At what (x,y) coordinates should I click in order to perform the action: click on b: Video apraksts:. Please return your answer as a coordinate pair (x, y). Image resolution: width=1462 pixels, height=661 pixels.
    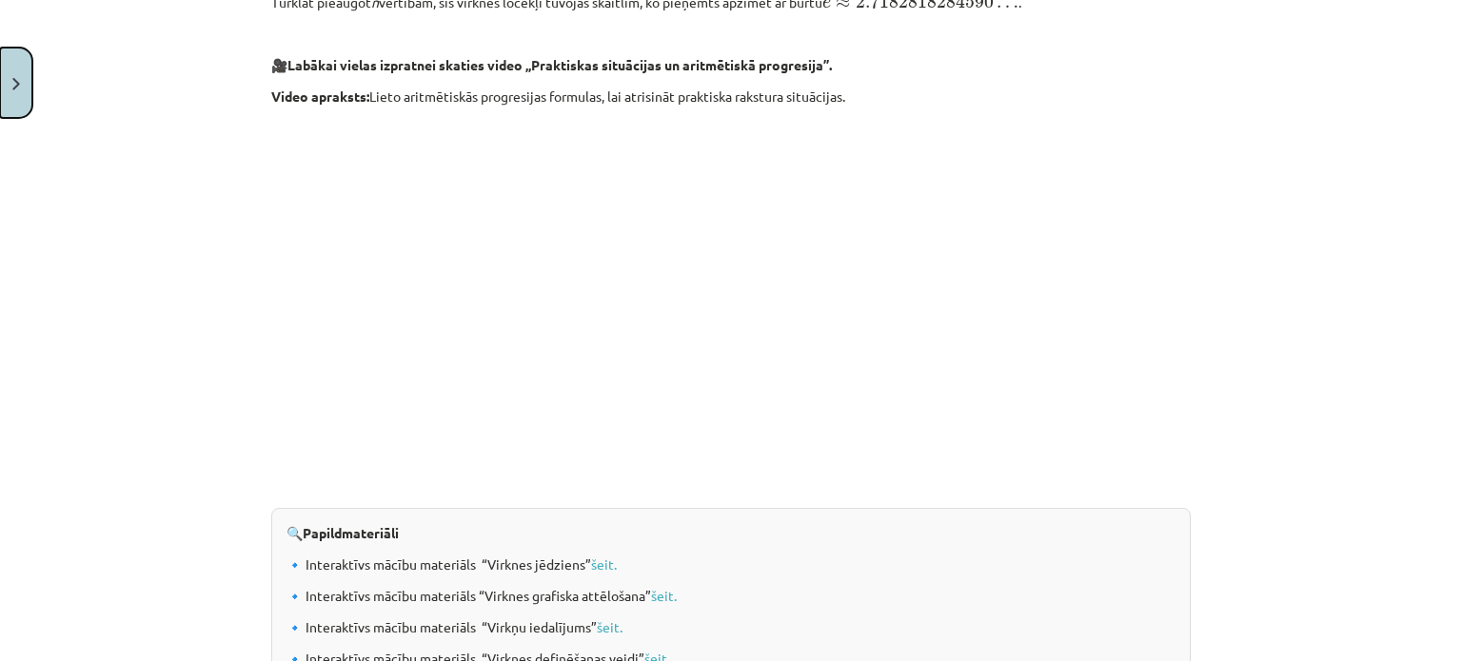
    Looking at the image, I should click on (320, 96).